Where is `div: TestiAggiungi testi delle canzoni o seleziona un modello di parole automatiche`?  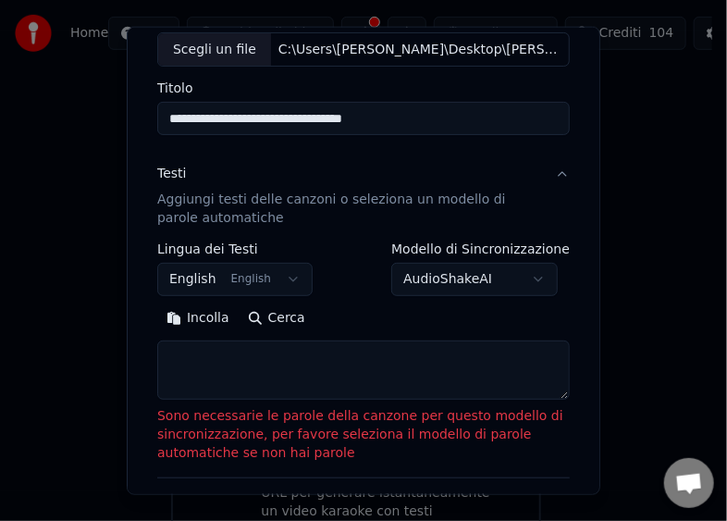 div: TestiAggiungi testi delle canzoni o seleziona un modello di parole automatiche is located at coordinates (364, 360).